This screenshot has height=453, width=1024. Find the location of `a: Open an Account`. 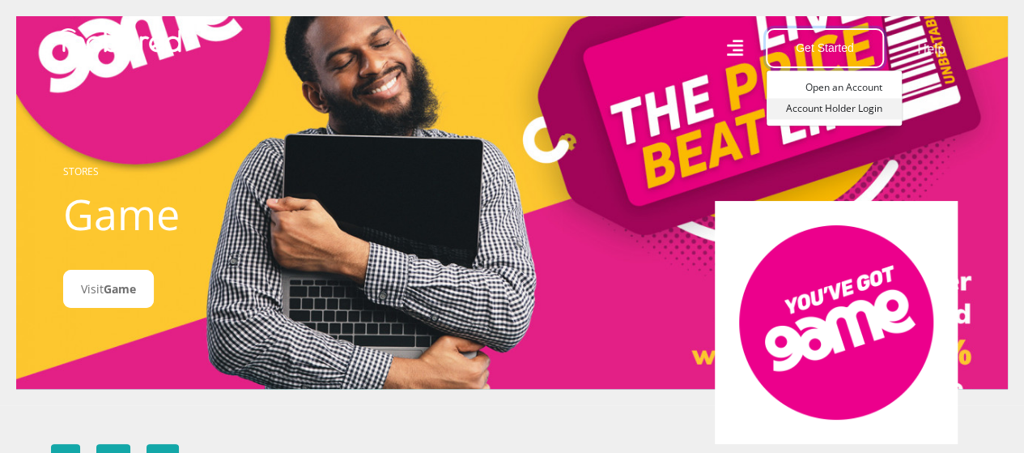

a: Open an Account is located at coordinates (834, 87).